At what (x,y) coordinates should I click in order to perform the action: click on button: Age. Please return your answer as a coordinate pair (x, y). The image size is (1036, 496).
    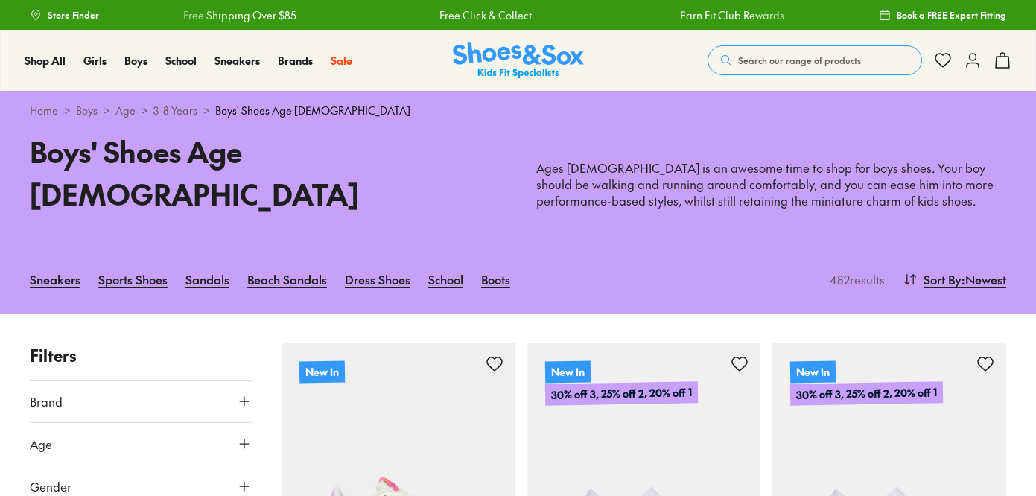
    Looking at the image, I should click on (141, 444).